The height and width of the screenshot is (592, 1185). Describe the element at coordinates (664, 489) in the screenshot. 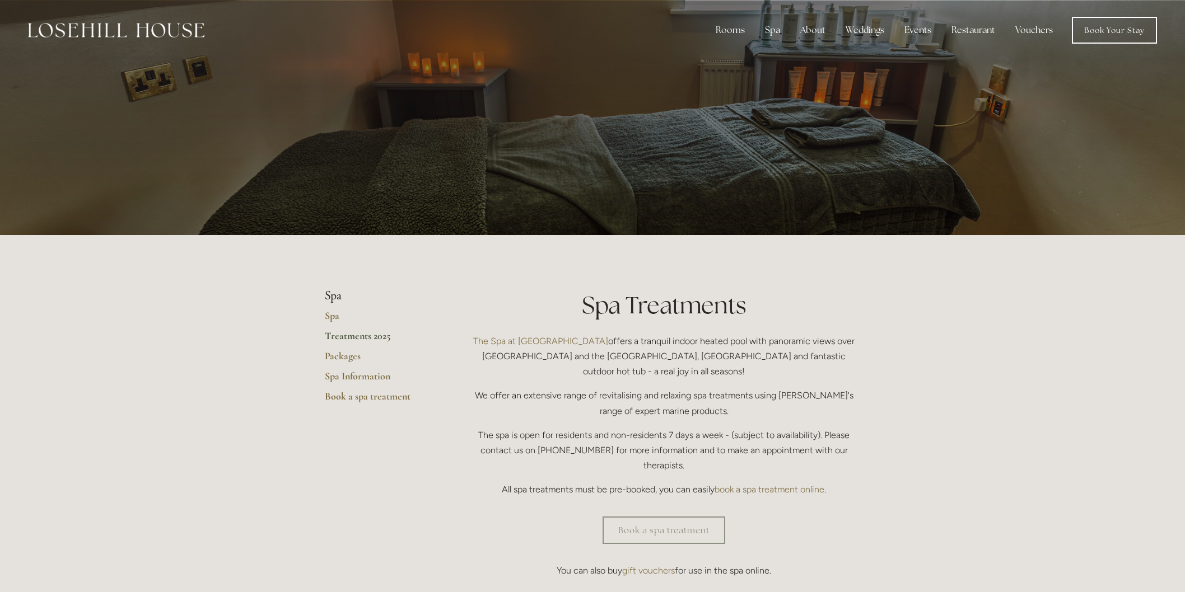

I see `p: All spa treatments must be pre-booked, you can easily .` at that location.